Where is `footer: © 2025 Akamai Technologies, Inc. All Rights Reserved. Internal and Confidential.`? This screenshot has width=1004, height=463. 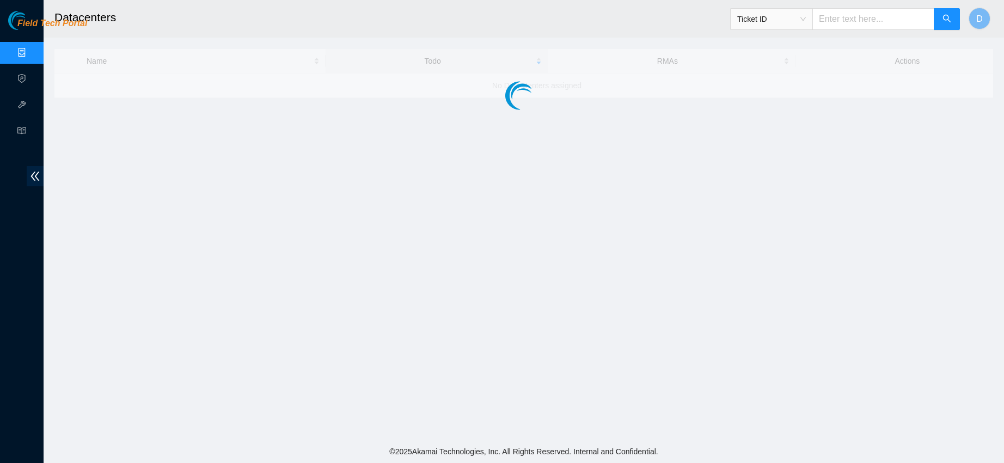 footer: © 2025 Akamai Technologies, Inc. All Rights Reserved. Internal and Confidential. is located at coordinates (524, 451).